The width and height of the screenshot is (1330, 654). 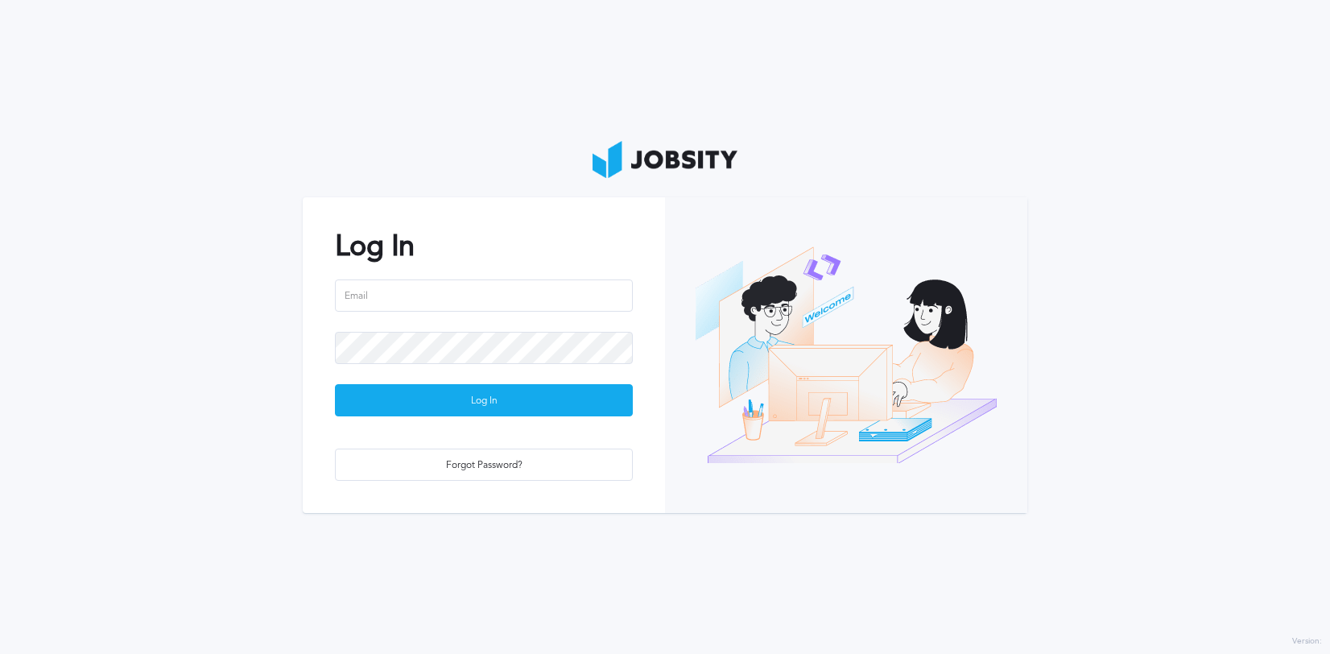 What do you see at coordinates (484, 246) in the screenshot?
I see `h2: Log In` at bounding box center [484, 246].